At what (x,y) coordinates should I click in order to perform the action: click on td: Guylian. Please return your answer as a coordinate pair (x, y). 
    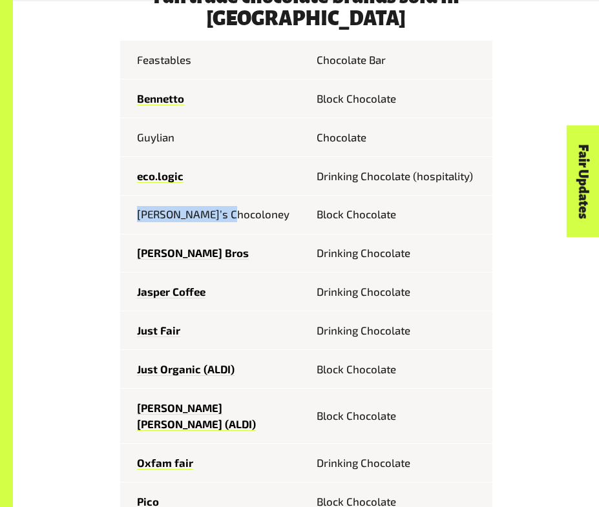
    Looking at the image, I should click on (213, 137).